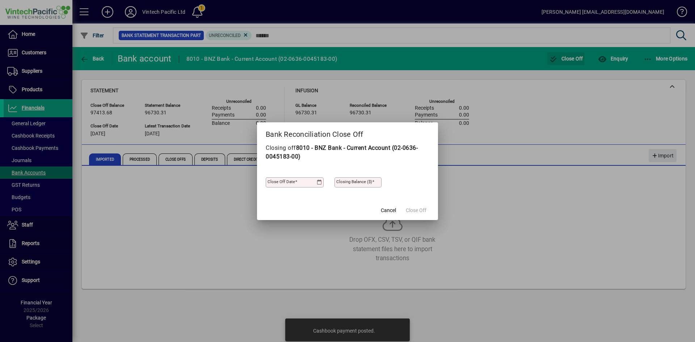 The image size is (695, 342). What do you see at coordinates (348, 152) in the screenshot?
I see `p: Closing off` at bounding box center [348, 152].